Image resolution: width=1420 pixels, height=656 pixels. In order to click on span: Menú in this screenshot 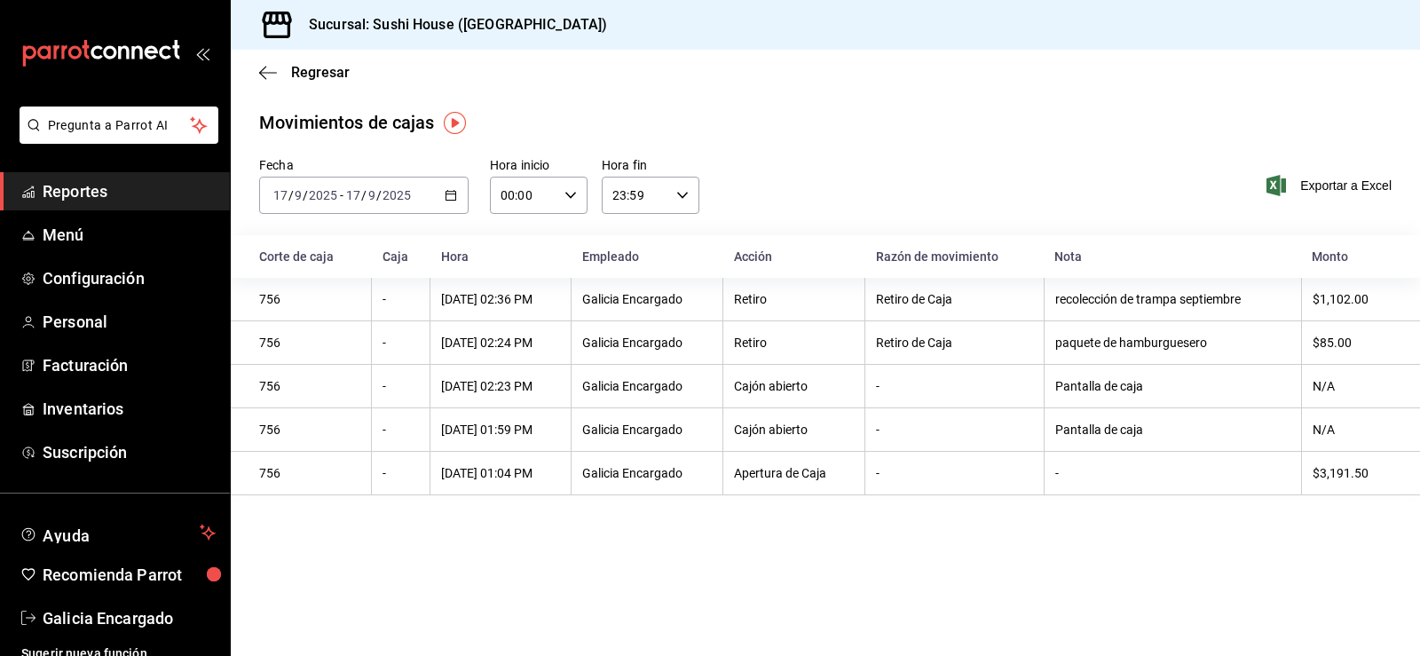, I will do `click(129, 234)`.